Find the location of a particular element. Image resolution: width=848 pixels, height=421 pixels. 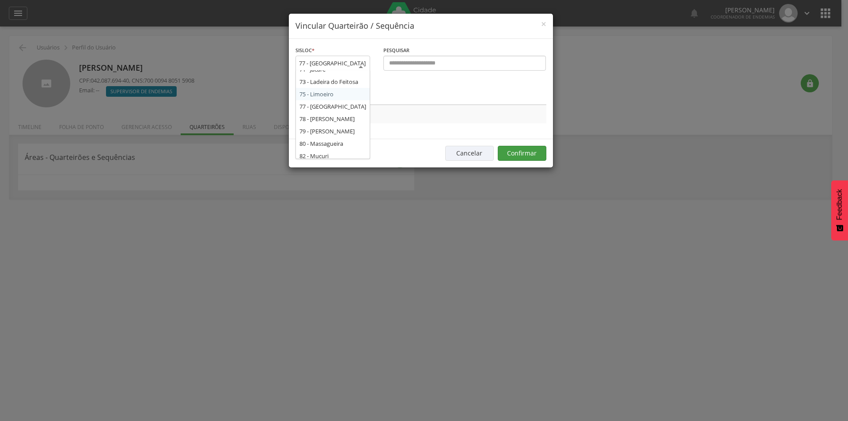

div: 82 - Mucuri is located at coordinates (333, 156).